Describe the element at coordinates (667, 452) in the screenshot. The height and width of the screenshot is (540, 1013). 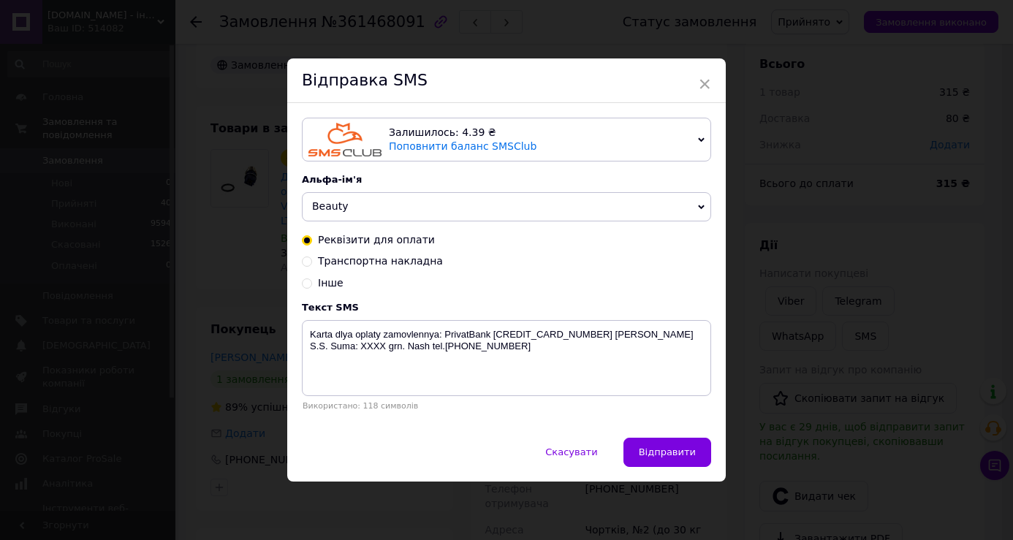
I see `span: Відправити` at that location.